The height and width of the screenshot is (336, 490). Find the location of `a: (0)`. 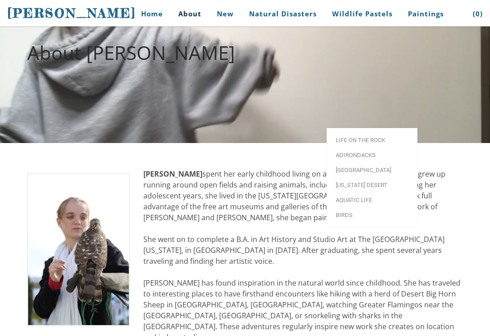

a: (0) is located at coordinates (474, 14).